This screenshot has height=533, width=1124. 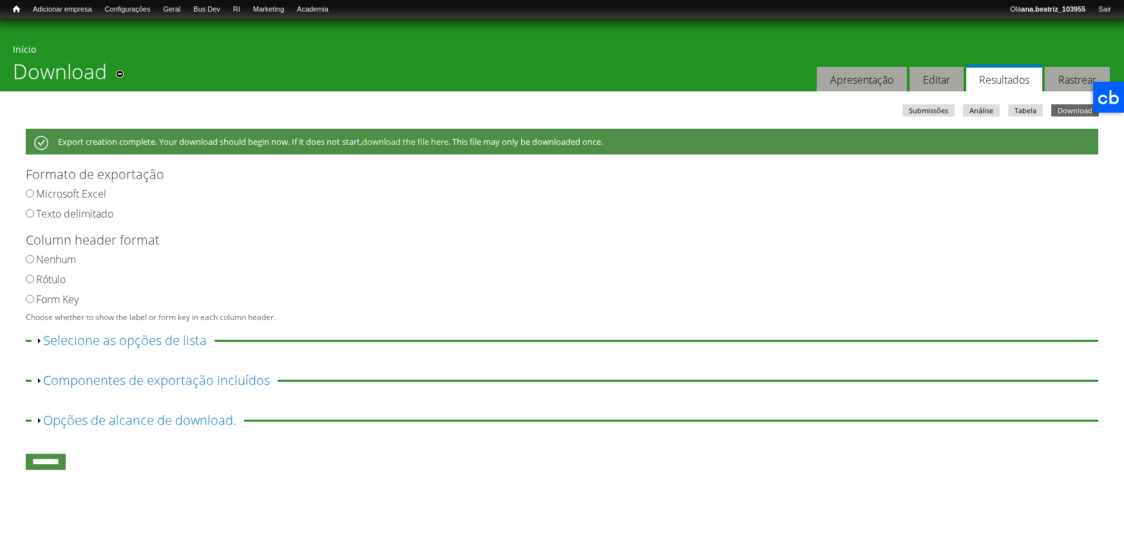 What do you see at coordinates (125, 340) in the screenshot?
I see `a: Selecione as opções de lista` at bounding box center [125, 340].